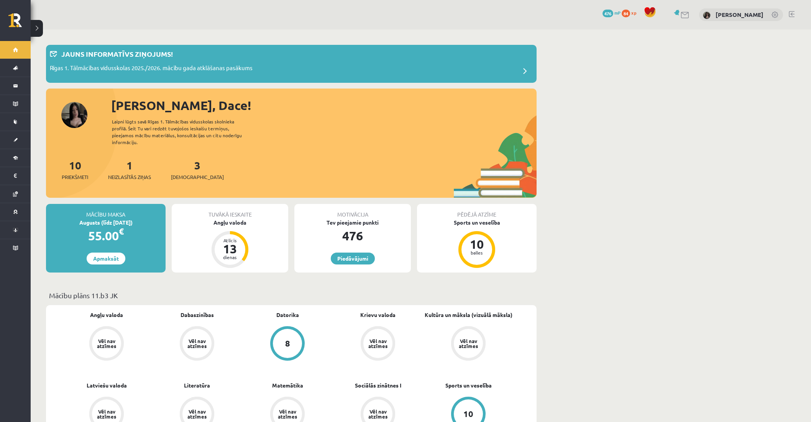 Image resolution: width=811 pixels, height=422 pixels. I want to click on div: 476, so click(353, 236).